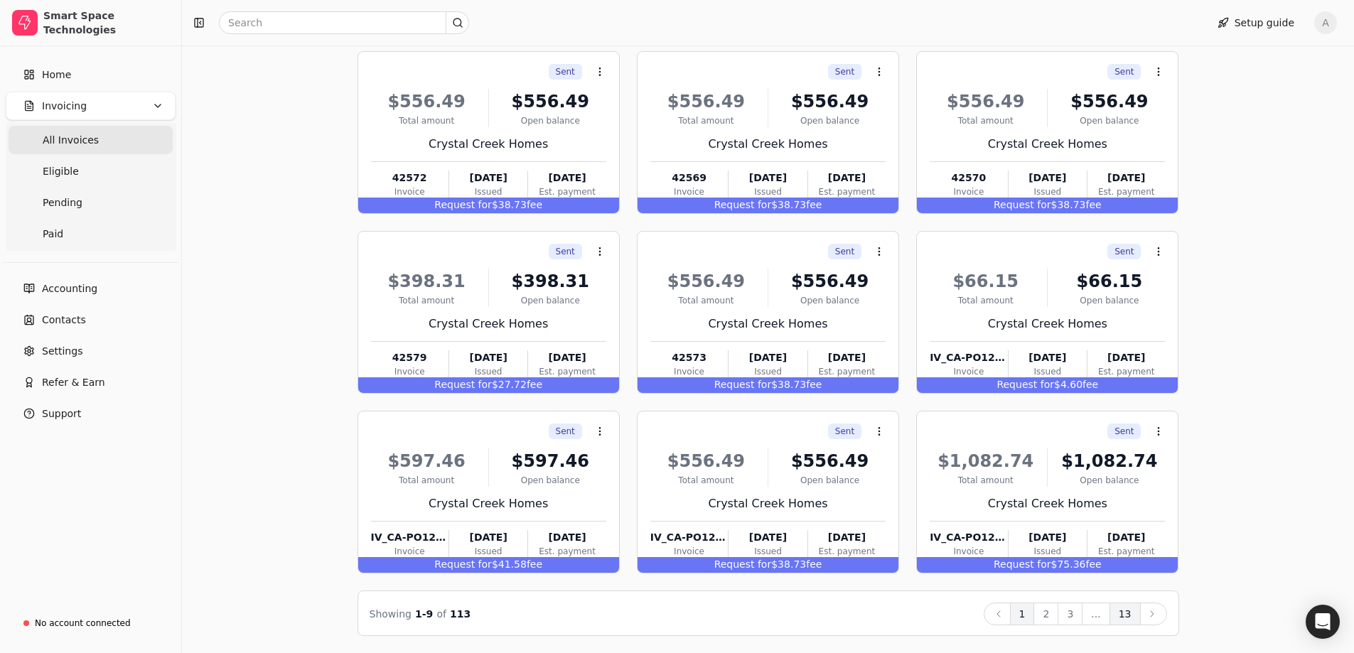 The image size is (1354, 653). I want to click on span: Eligible, so click(60, 171).